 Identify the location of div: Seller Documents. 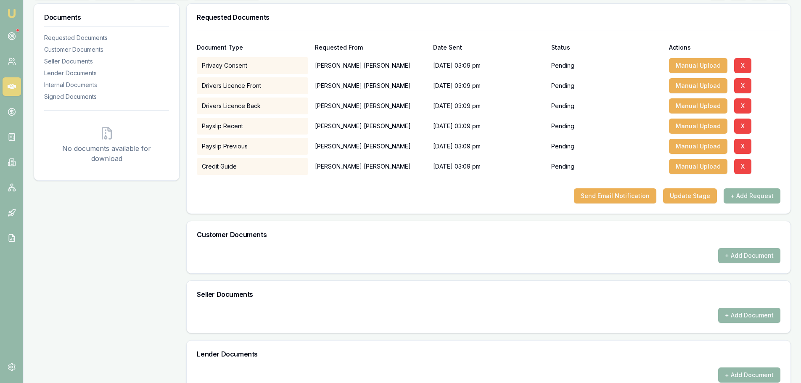
(106, 61).